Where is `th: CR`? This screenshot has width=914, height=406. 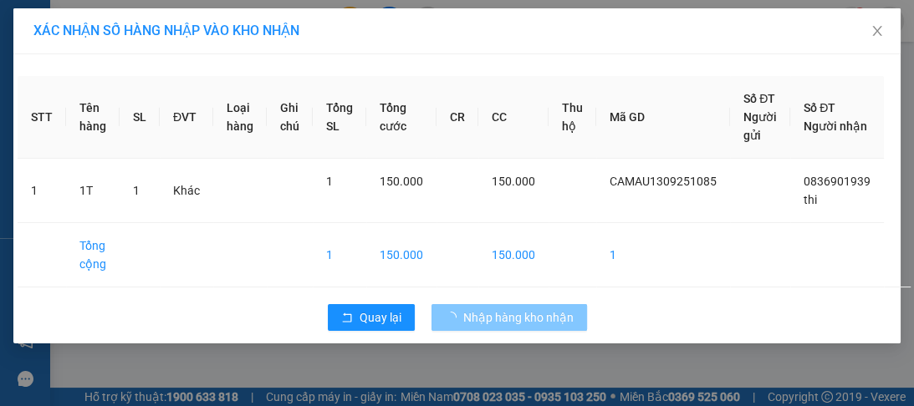 th: CR is located at coordinates (457, 117).